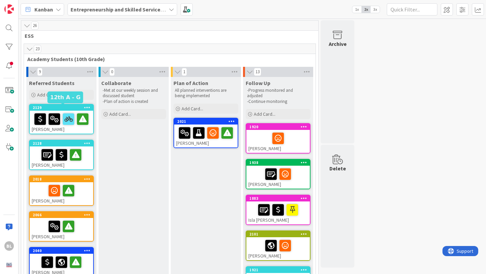 This screenshot has width=486, height=274. Describe the element at coordinates (40, 72) in the screenshot. I see `span: 9` at that location.